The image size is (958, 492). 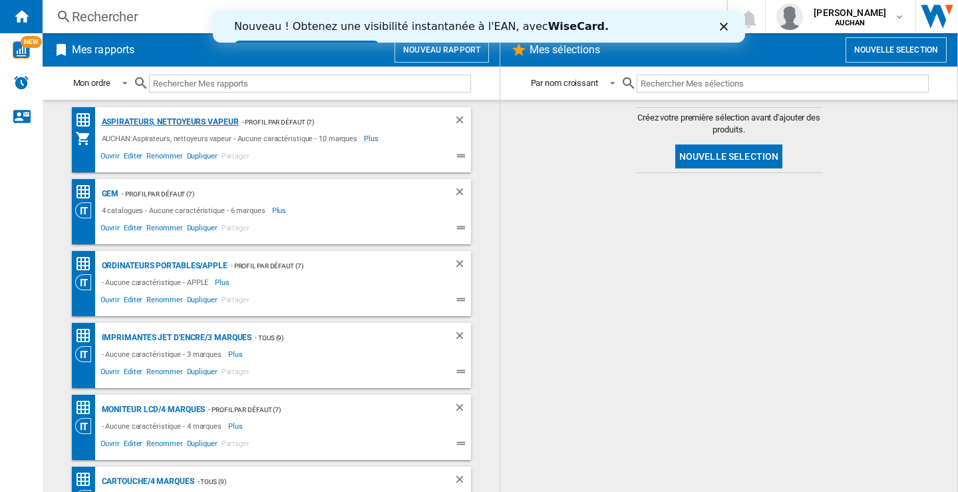 What do you see at coordinates (21, 50) in the screenshot?
I see `img: wise-card.svg` at bounding box center [21, 50].